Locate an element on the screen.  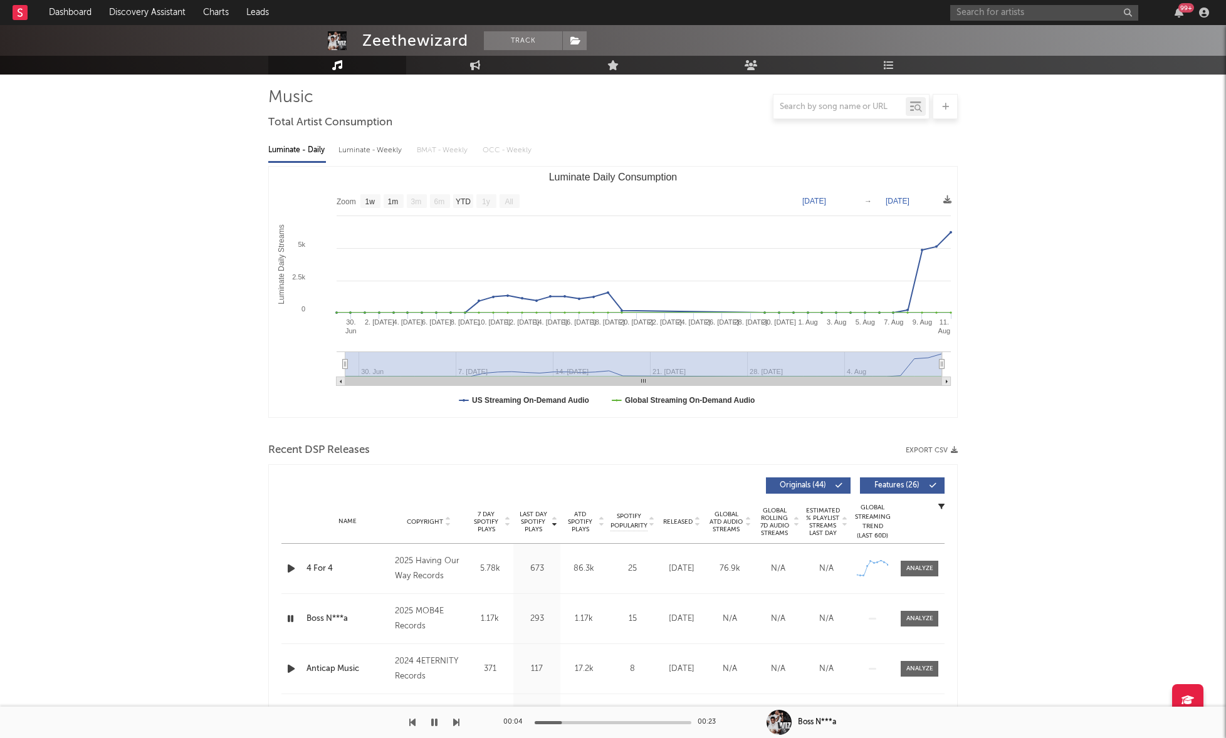
div: 25 is located at coordinates (632, 569).